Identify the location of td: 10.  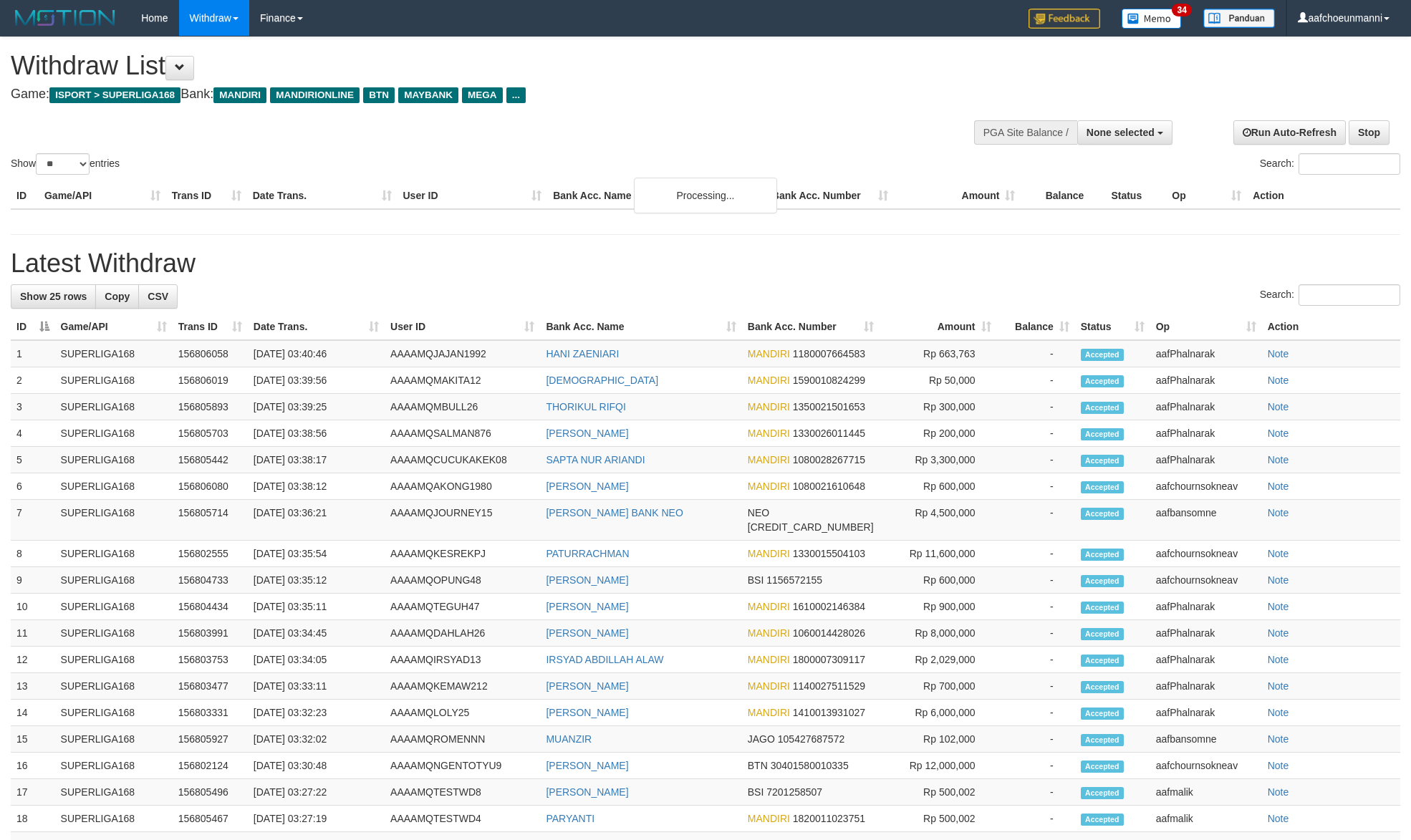
(33, 607).